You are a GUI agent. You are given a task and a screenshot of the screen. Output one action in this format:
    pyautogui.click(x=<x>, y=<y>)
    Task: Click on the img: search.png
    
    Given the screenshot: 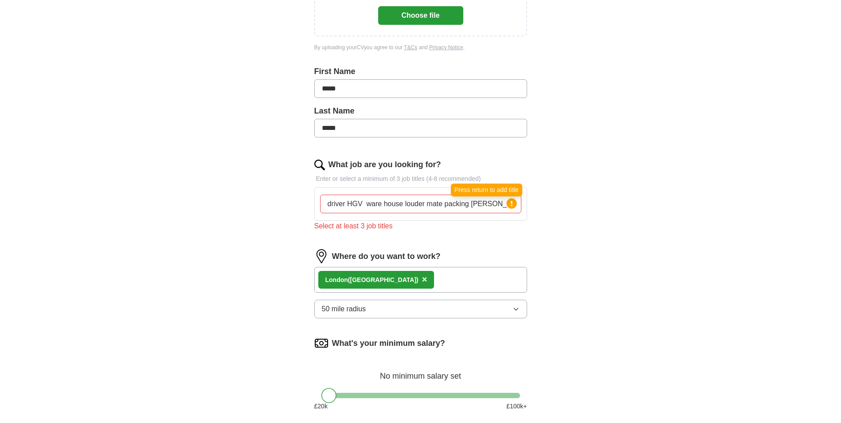 What is the action you would take?
    pyautogui.click(x=320, y=165)
    